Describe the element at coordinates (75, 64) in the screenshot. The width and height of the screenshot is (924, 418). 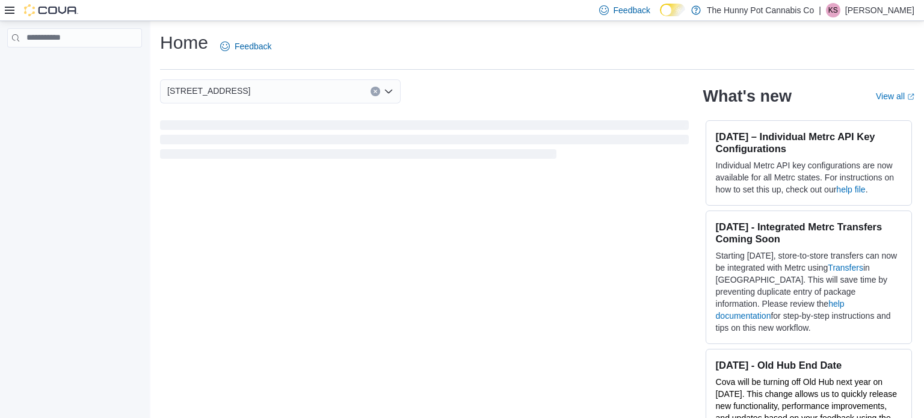
I see `nav: Complex example` at that location.